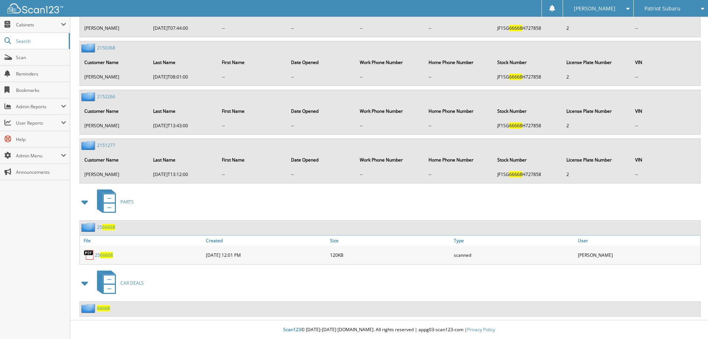 This screenshot has height=339, width=708. I want to click on div: 120KB, so click(390, 255).